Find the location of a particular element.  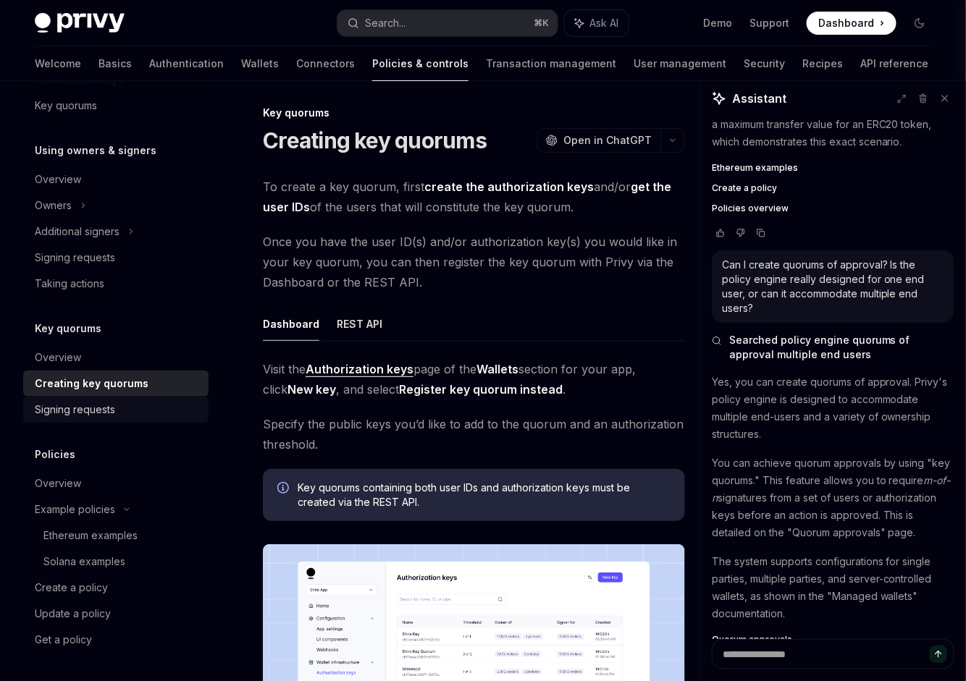

p: The "Ethereum examples" page shows how to set a maximum transfer value for an ERC20 token, which ... is located at coordinates (833, 125).